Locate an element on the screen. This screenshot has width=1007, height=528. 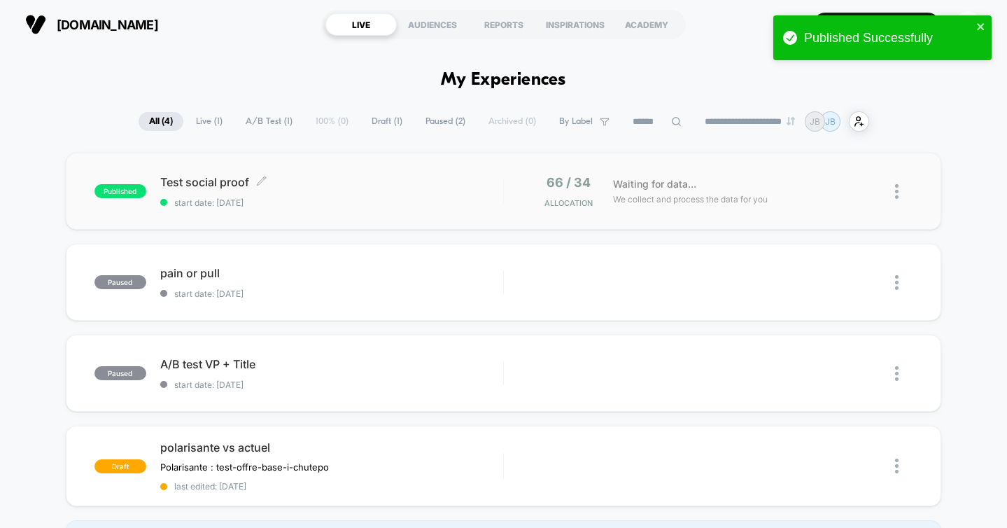
span: All ( 4 ) is located at coordinates (161, 121).